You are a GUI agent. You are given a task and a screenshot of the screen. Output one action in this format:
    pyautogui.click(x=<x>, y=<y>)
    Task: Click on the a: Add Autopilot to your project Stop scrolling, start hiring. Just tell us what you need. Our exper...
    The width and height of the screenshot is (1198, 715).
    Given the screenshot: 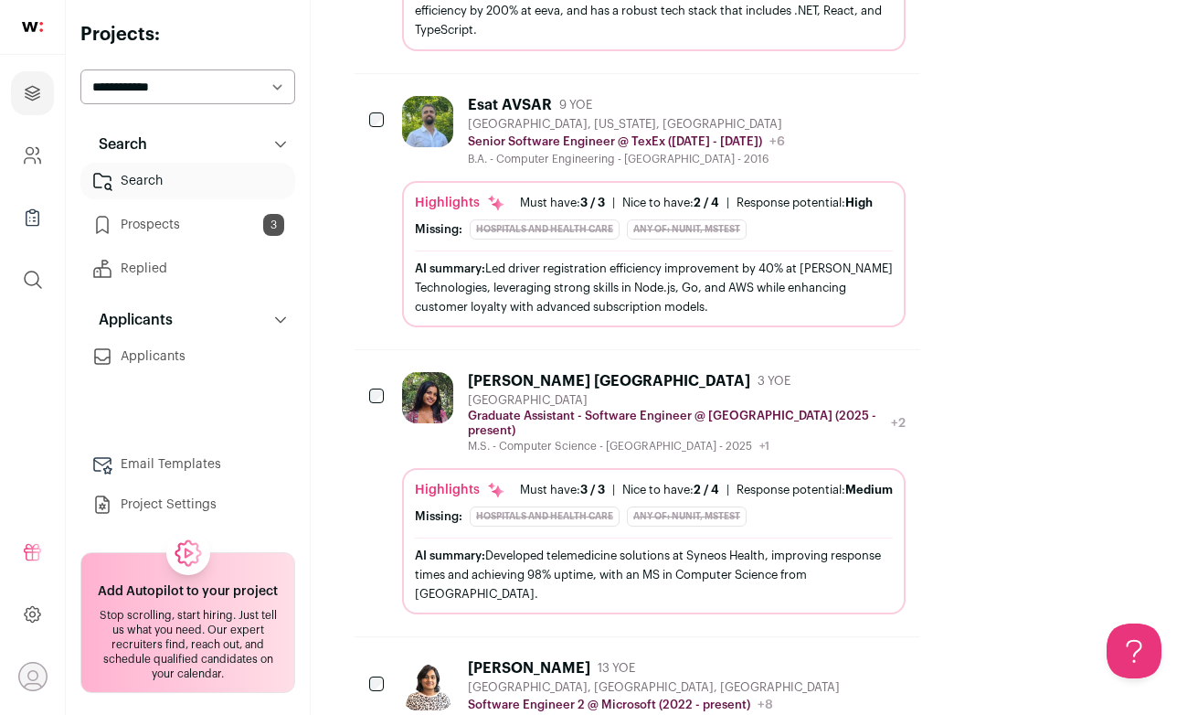 What is the action you would take?
    pyautogui.click(x=187, y=622)
    